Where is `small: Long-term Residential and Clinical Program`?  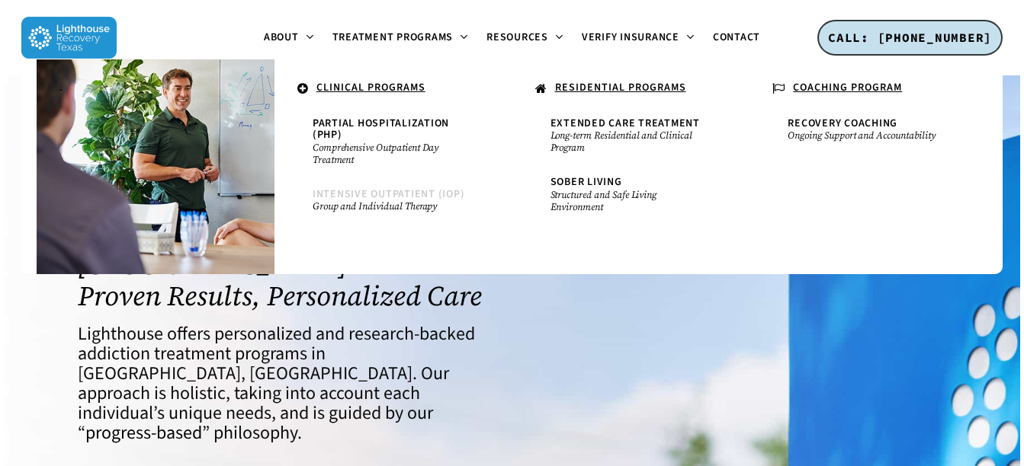
small: Long-term Residential and Clinical Program is located at coordinates (631, 142).